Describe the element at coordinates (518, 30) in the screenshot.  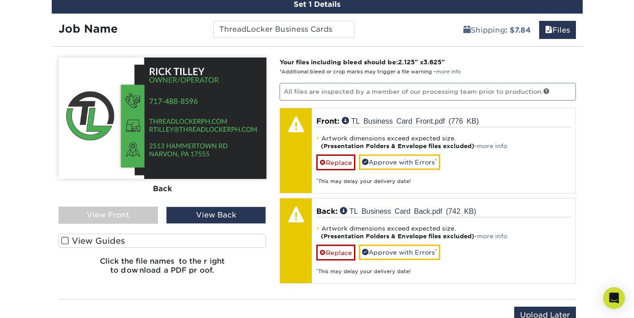
I see `b: : $7.84` at that location.